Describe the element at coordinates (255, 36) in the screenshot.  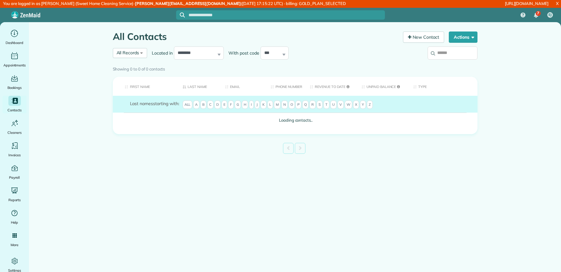
I see `h1: All Contacts` at that location.